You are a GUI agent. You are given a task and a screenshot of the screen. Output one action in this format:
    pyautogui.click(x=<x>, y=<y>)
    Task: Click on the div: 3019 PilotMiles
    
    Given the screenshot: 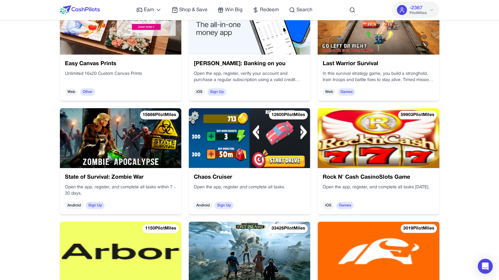 What is the action you would take?
    pyautogui.click(x=419, y=229)
    